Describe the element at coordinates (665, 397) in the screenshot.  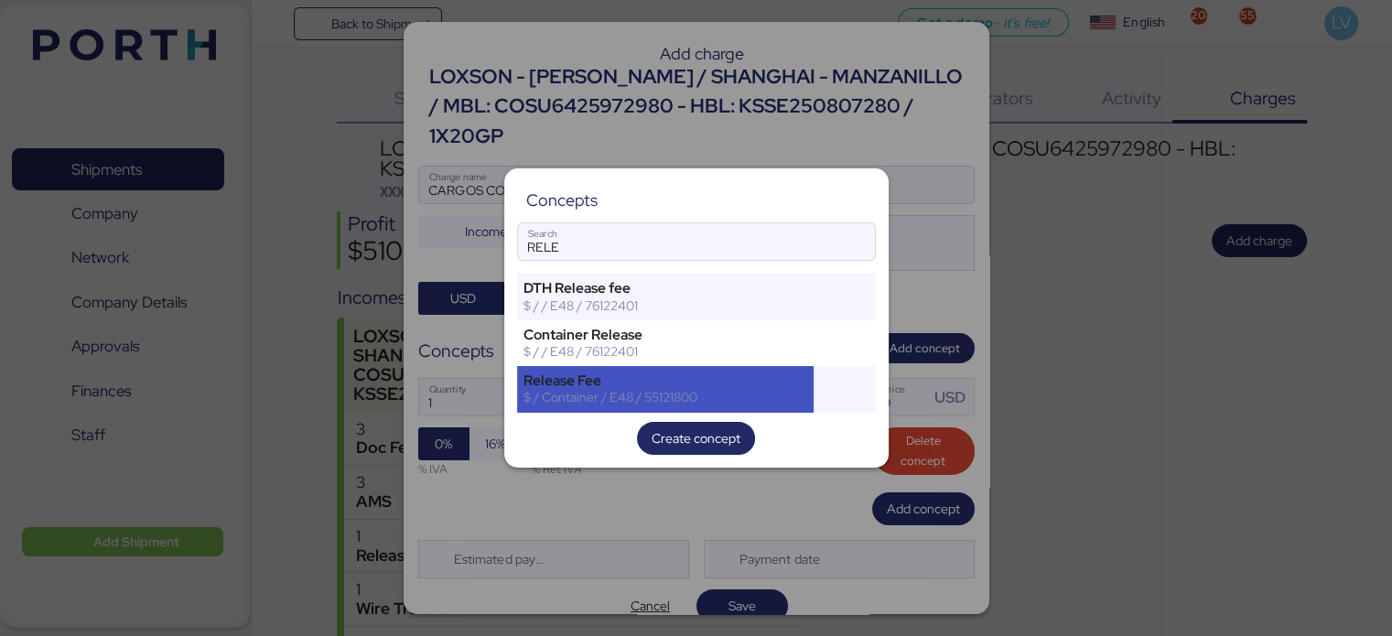
I see `div: $ / Container / E48 / 55121800` at that location.